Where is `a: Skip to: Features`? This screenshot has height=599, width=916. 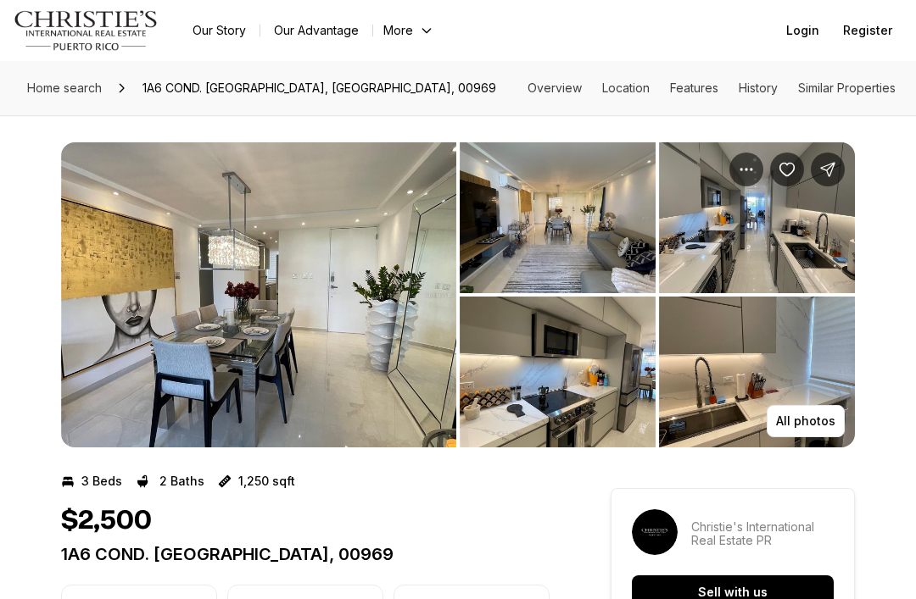
a: Skip to: Features is located at coordinates (694, 87).